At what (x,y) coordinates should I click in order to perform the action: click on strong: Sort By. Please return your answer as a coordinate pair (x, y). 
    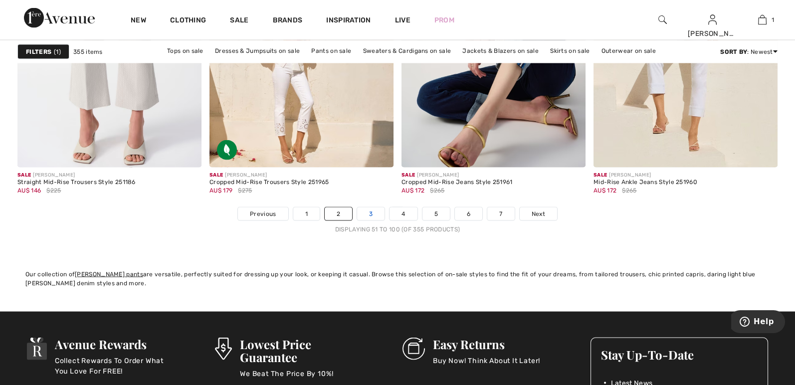
    Looking at the image, I should click on (734, 51).